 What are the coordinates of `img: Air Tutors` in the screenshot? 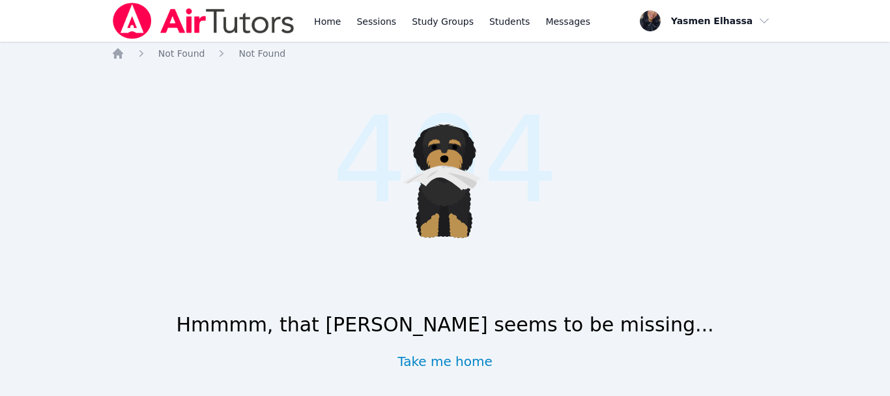 It's located at (203, 21).